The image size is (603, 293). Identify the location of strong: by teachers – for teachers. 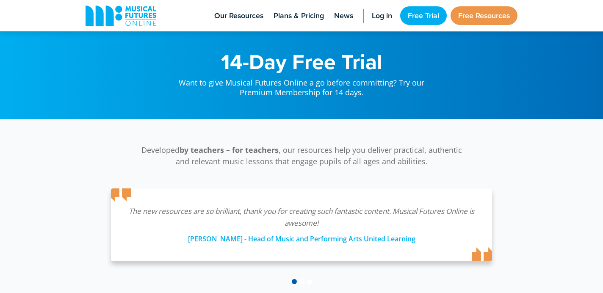
(229, 150).